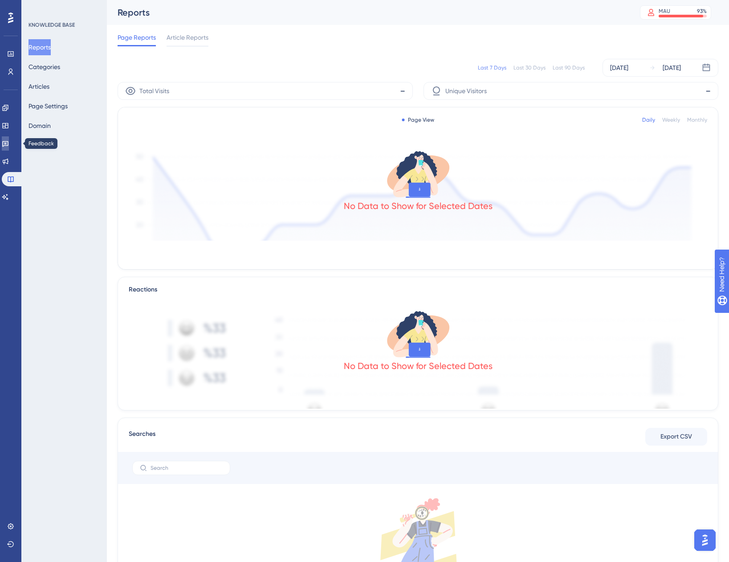  I want to click on div: Reports, so click(367, 12).